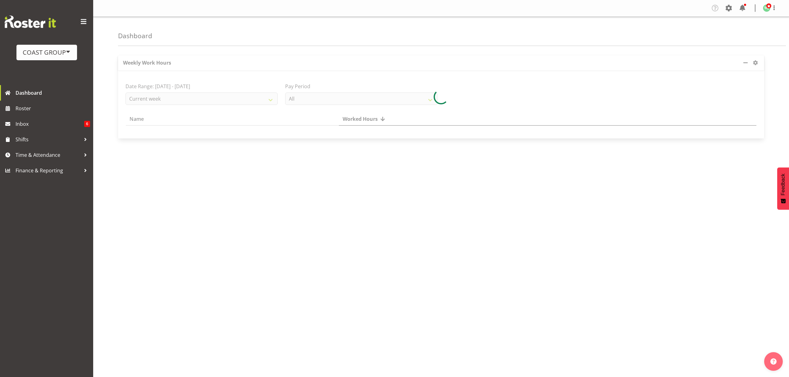  I want to click on span: Dashboard, so click(53, 93).